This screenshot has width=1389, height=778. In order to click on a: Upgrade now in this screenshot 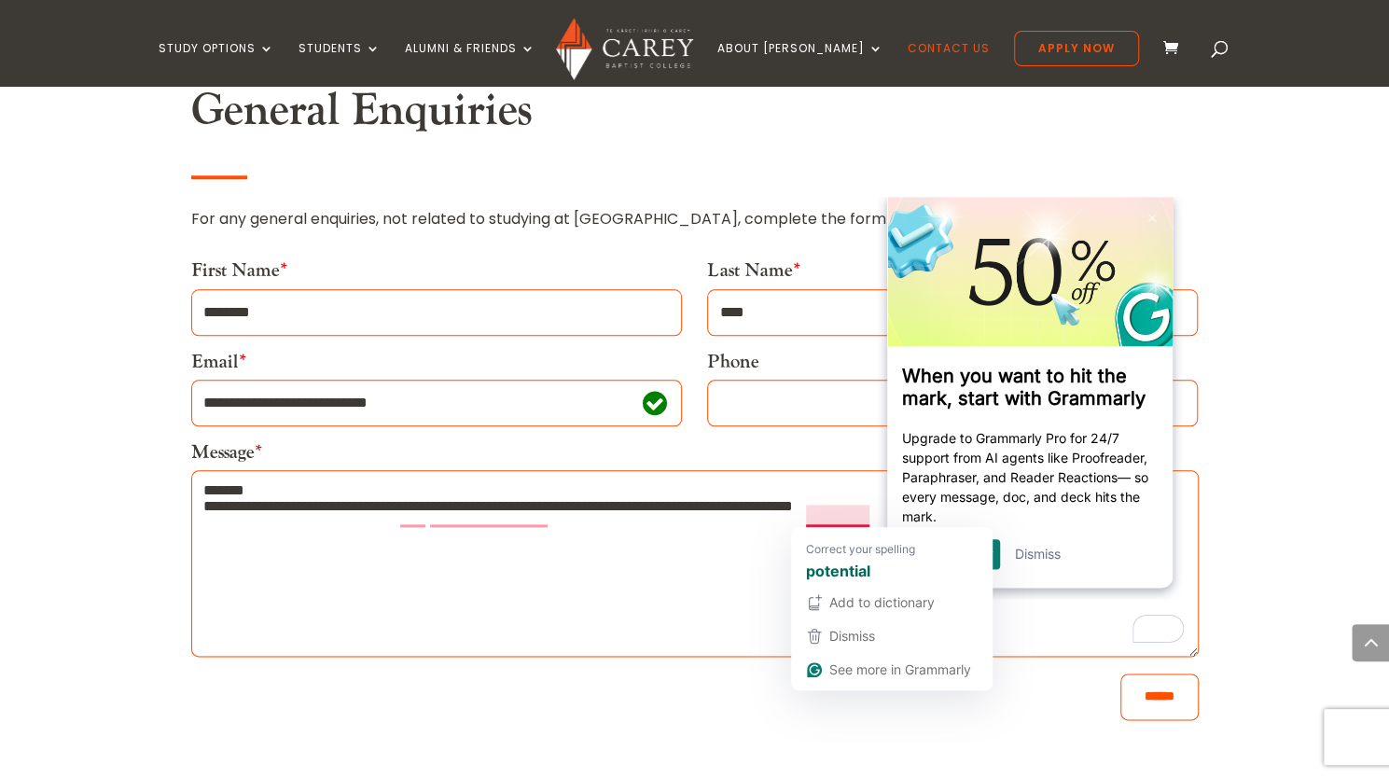, I will do `click(74, 356)`.